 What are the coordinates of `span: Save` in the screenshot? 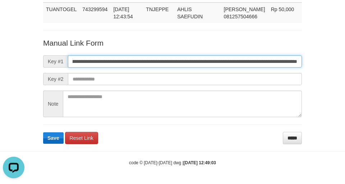 It's located at (53, 138).